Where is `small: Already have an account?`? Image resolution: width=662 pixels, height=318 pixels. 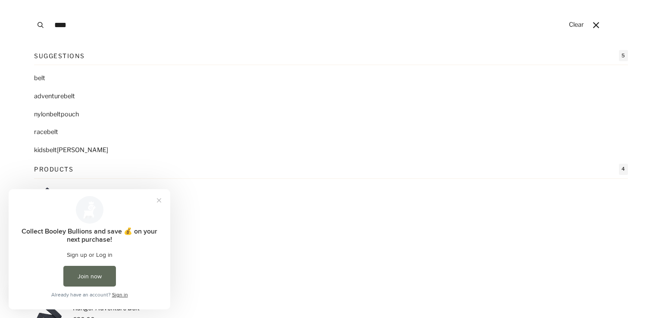 small: Already have an account? is located at coordinates (81, 105).